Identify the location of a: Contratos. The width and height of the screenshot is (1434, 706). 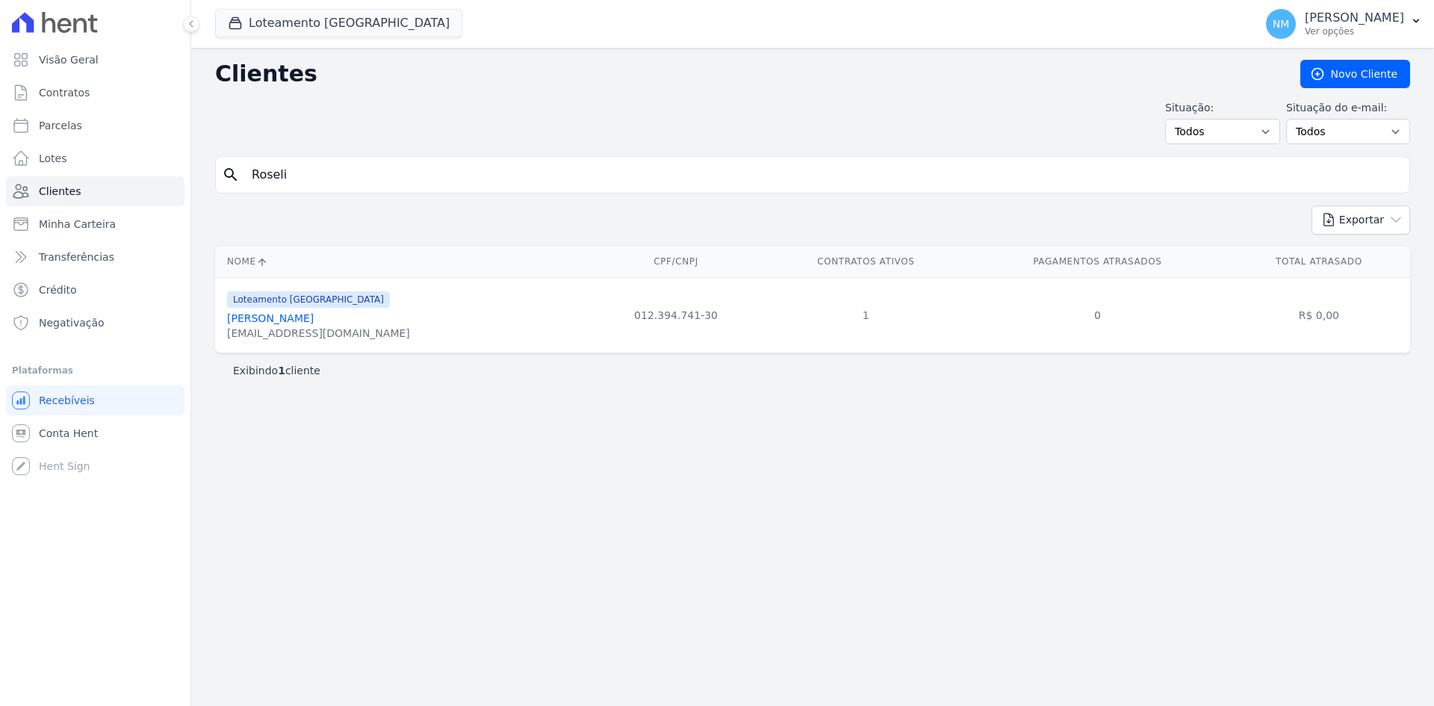
(95, 93).